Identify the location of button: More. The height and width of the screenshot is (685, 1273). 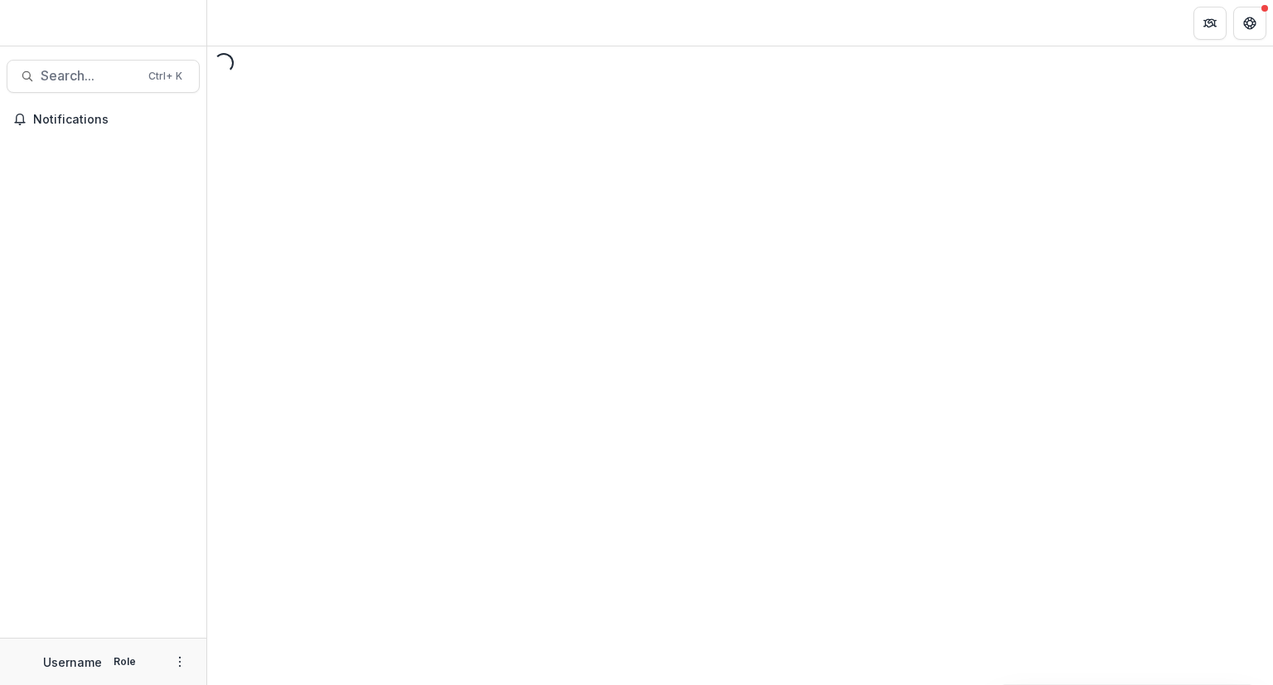
(180, 662).